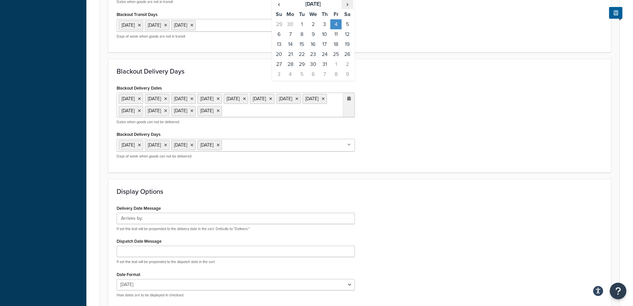 The image size is (633, 306). What do you see at coordinates (279, 44) in the screenshot?
I see `td: 13` at bounding box center [279, 44].